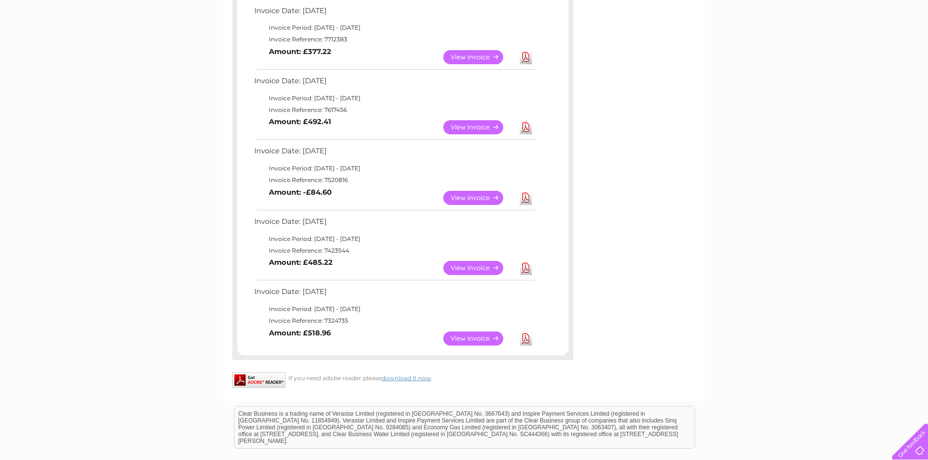 The image size is (928, 460). I want to click on td: Invoice Reference: 7423544, so click(394, 251).